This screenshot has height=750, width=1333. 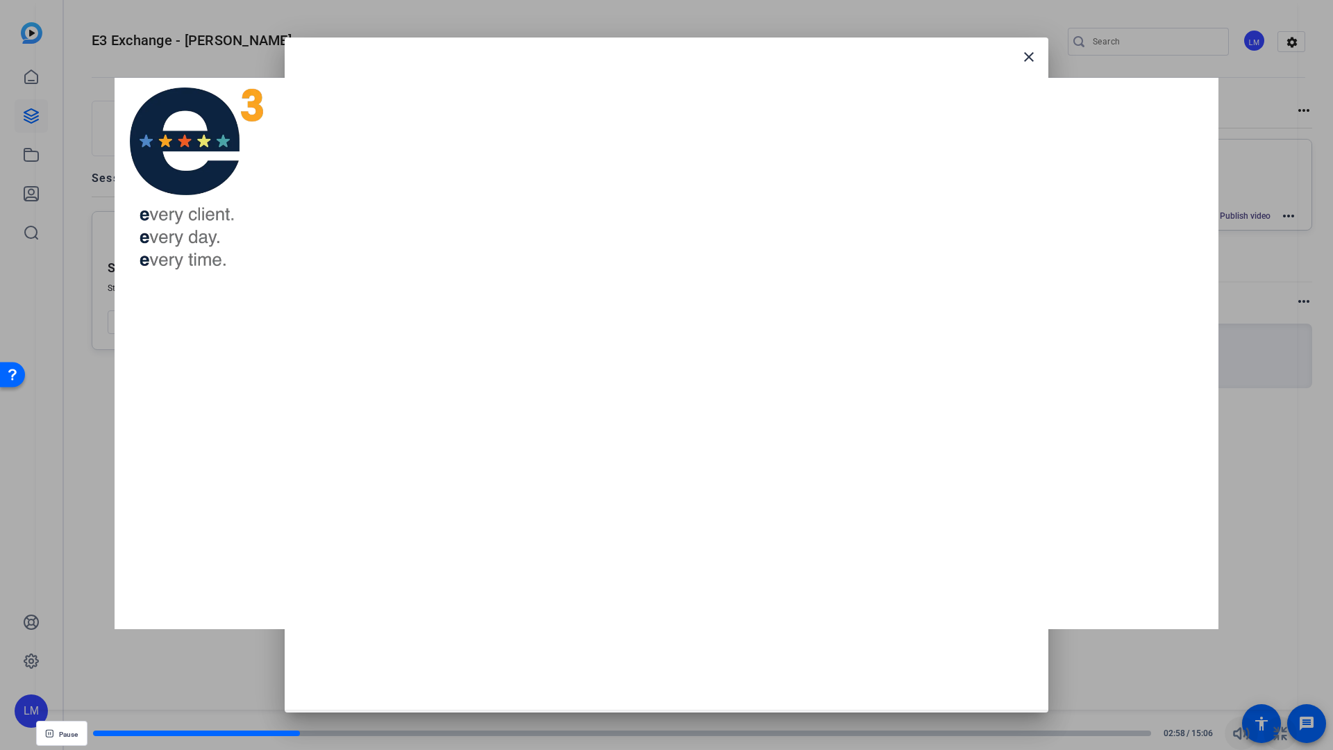 What do you see at coordinates (1241, 733) in the screenshot?
I see `button: Mute` at bounding box center [1241, 733].